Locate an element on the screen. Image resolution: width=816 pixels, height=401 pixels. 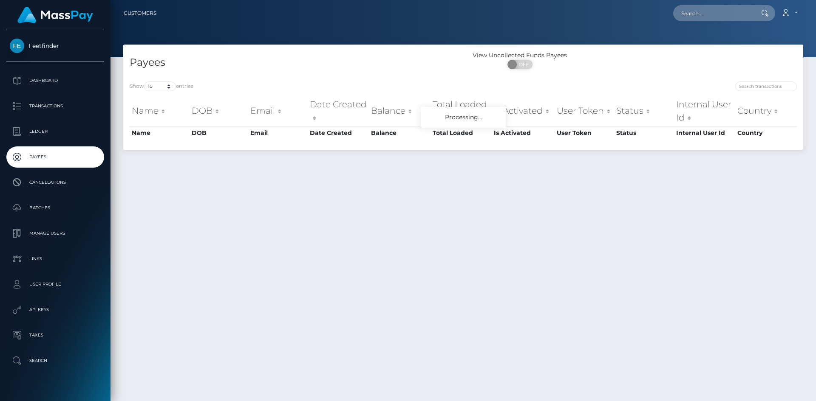
a: Ledger is located at coordinates (55, 132).